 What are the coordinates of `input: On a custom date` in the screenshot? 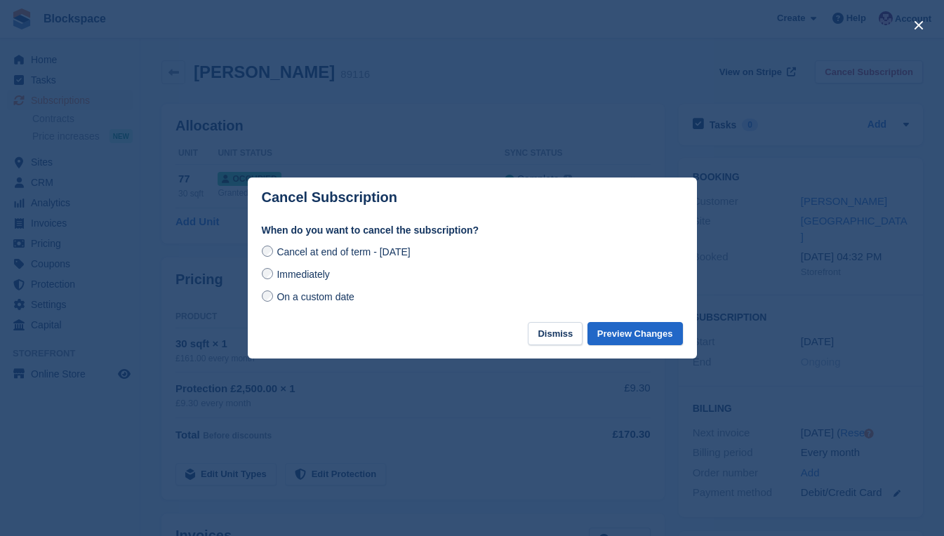 It's located at (267, 296).